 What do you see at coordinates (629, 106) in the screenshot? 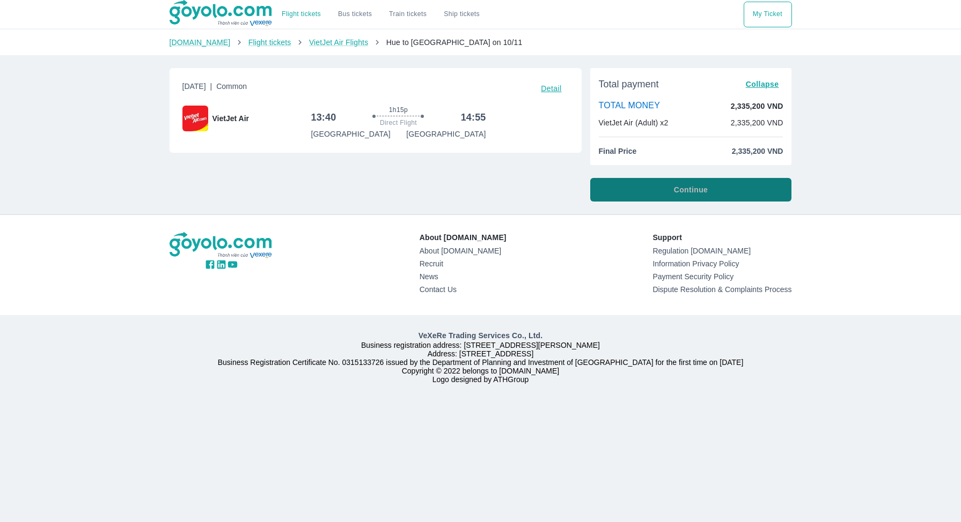
I see `p: TOTAL MONEY` at bounding box center [629, 106].